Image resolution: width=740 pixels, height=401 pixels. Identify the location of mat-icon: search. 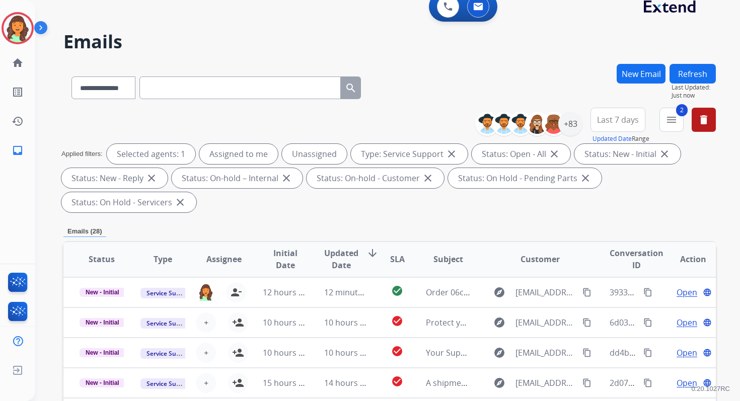
(351, 88).